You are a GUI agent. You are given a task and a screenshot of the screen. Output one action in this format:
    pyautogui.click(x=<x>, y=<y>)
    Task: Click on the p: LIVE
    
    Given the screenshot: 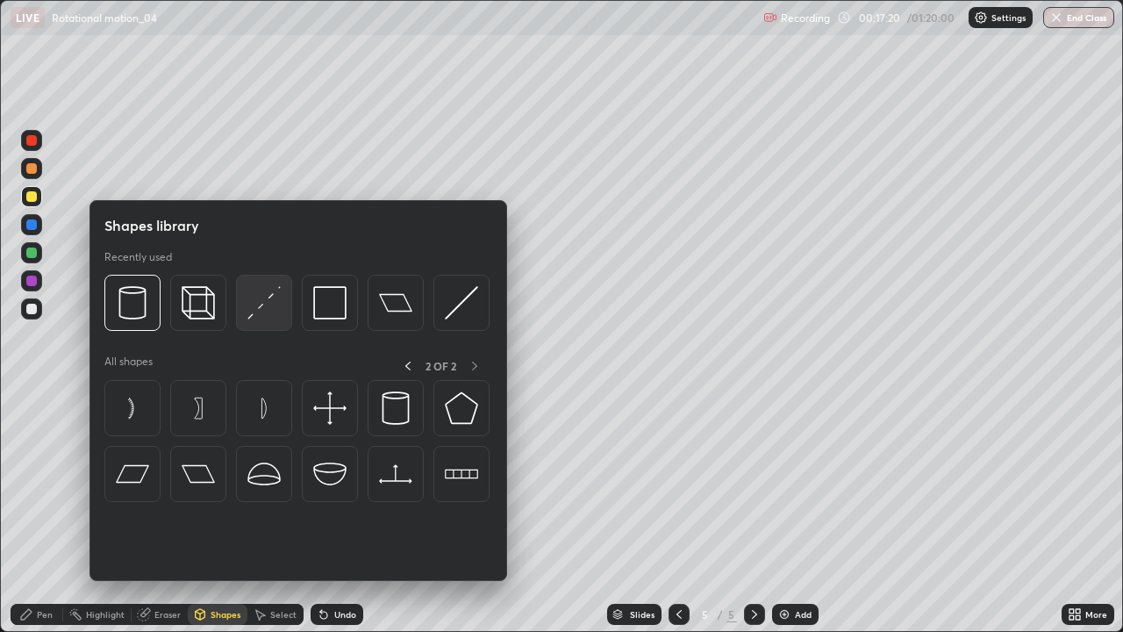 What is the action you would take?
    pyautogui.click(x=27, y=18)
    